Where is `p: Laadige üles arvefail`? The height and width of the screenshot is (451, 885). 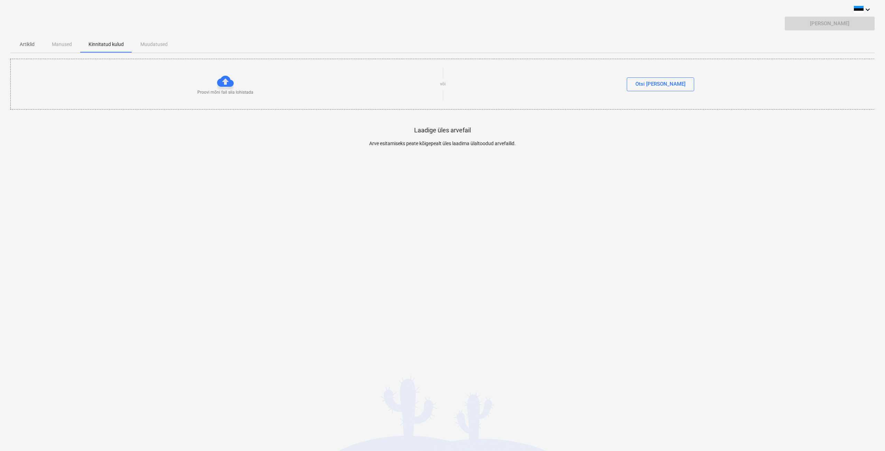 p: Laadige üles arvefail is located at coordinates (442, 130).